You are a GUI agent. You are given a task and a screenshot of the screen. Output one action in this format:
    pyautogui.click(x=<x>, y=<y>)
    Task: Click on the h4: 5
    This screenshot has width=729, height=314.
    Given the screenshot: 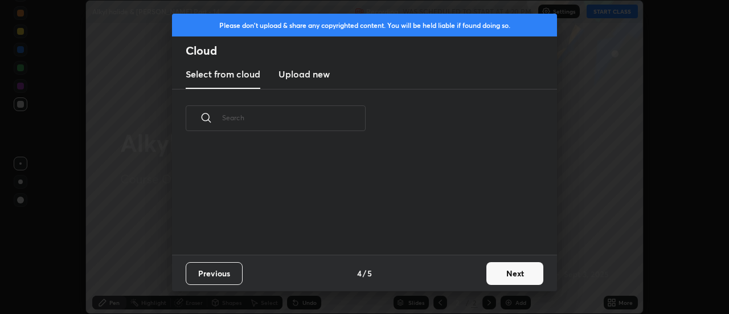 What is the action you would take?
    pyautogui.click(x=370, y=273)
    